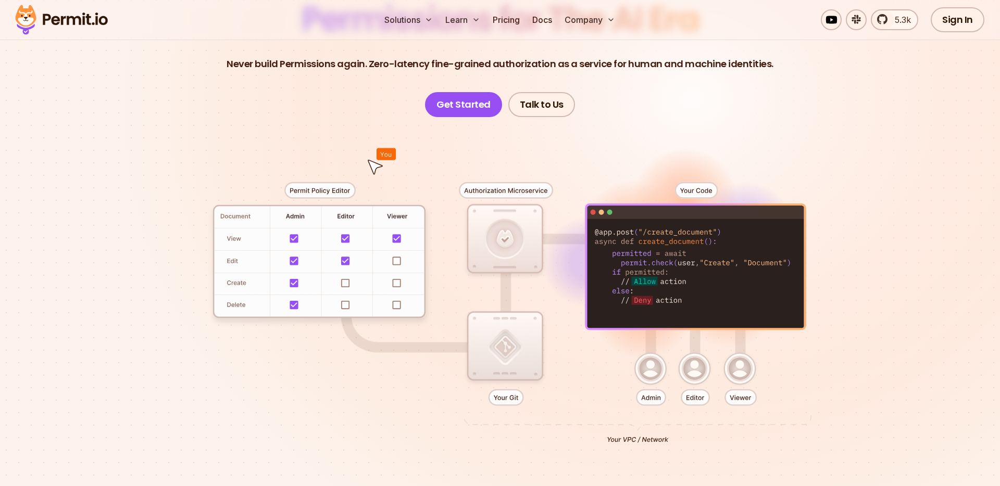 The height and width of the screenshot is (486, 1000). I want to click on a: Docs, so click(542, 20).